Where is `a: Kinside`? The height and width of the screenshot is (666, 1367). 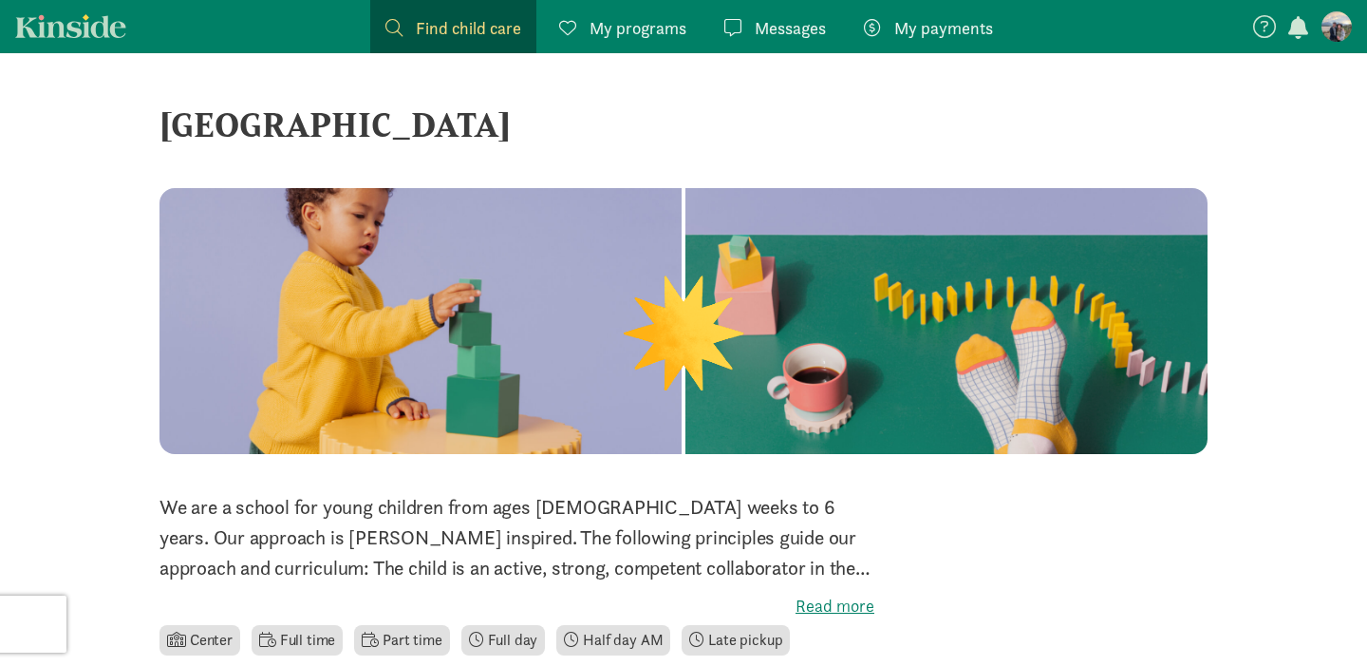 a: Kinside is located at coordinates (70, 26).